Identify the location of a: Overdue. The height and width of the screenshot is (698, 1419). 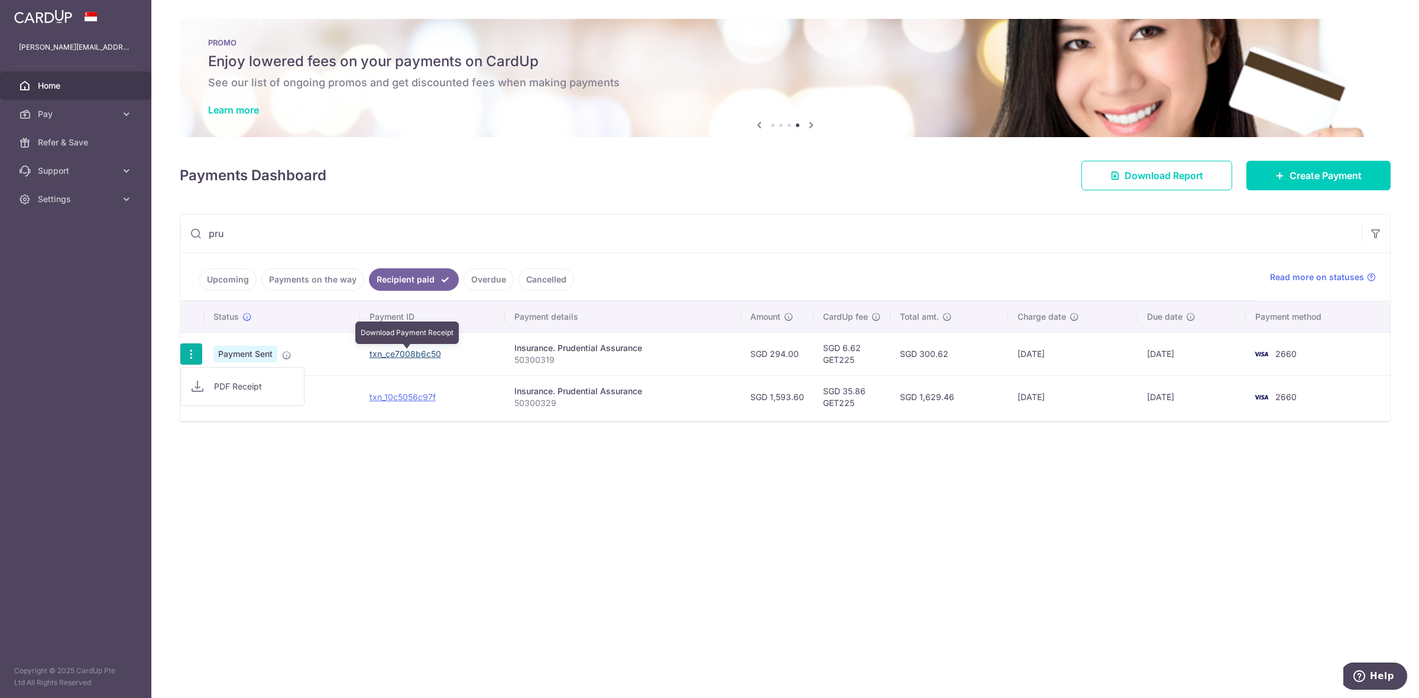
(488, 280).